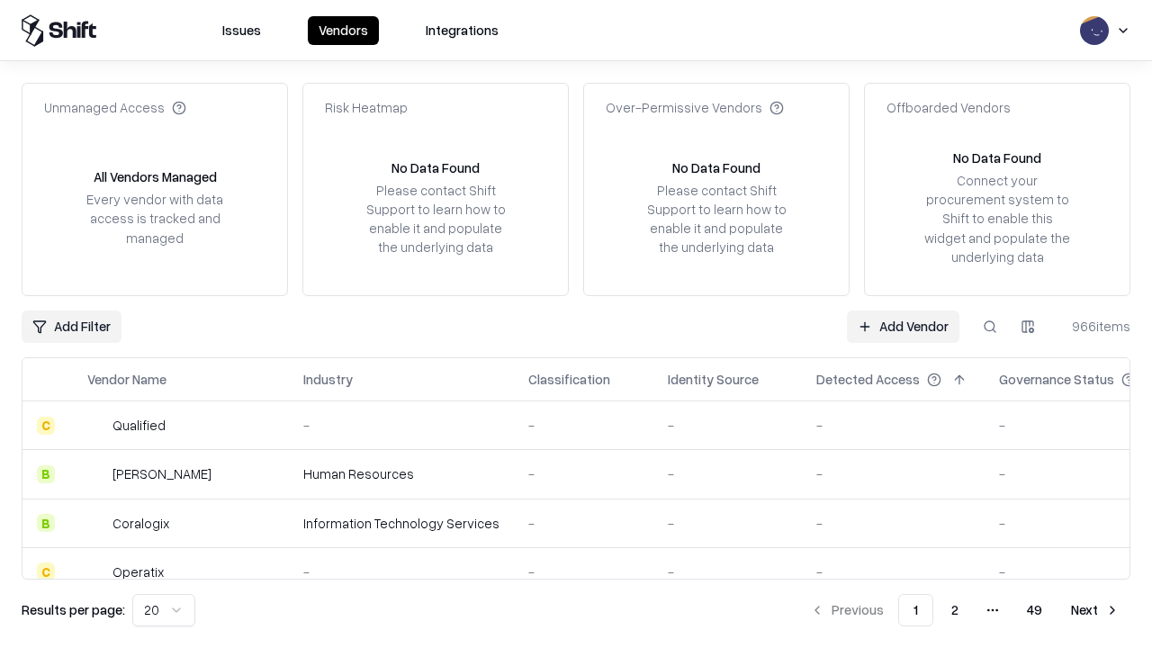 Image resolution: width=1152 pixels, height=648 pixels. What do you see at coordinates (1034, 610) in the screenshot?
I see `button: 49` at bounding box center [1034, 610].